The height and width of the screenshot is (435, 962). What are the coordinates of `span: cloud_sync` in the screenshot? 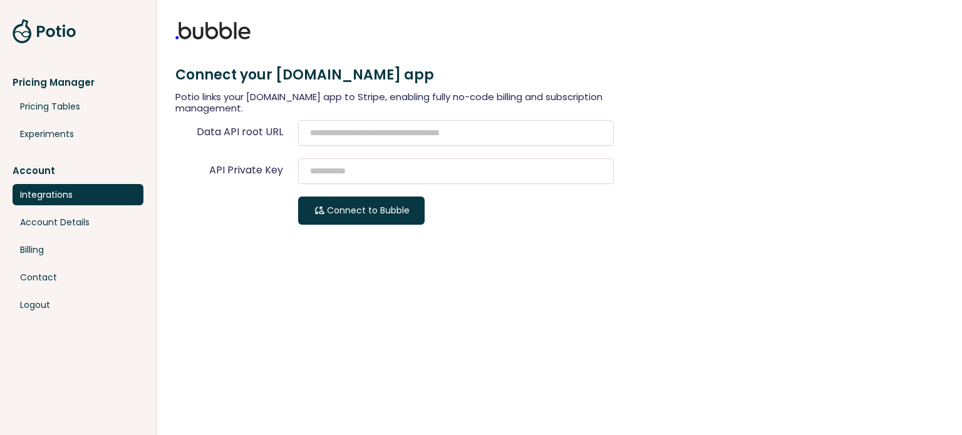 It's located at (319, 210).